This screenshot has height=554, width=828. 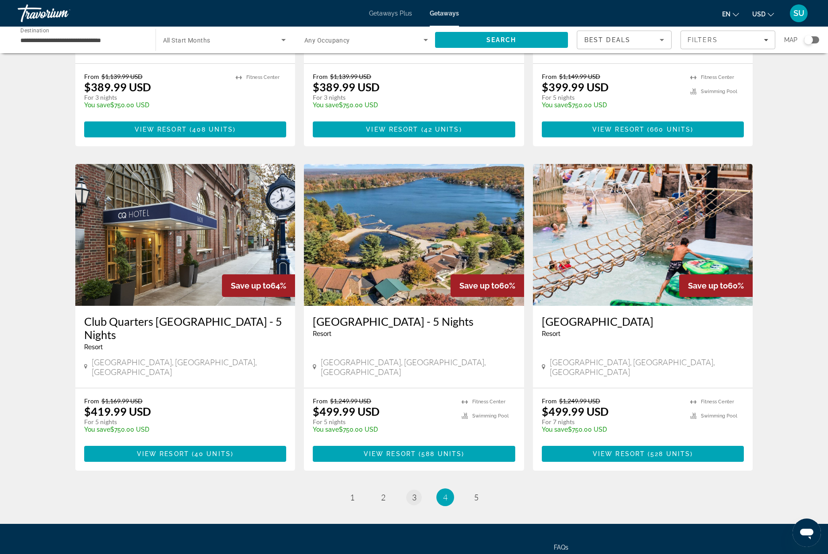 I want to click on span: USD, so click(x=759, y=14).